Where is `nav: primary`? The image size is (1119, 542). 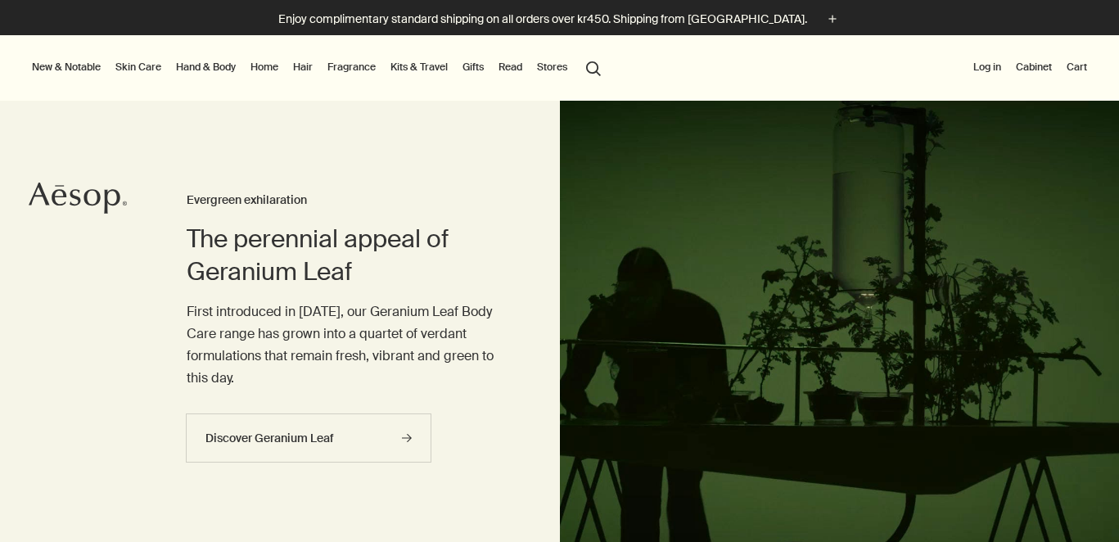 nav: primary is located at coordinates (318, 68).